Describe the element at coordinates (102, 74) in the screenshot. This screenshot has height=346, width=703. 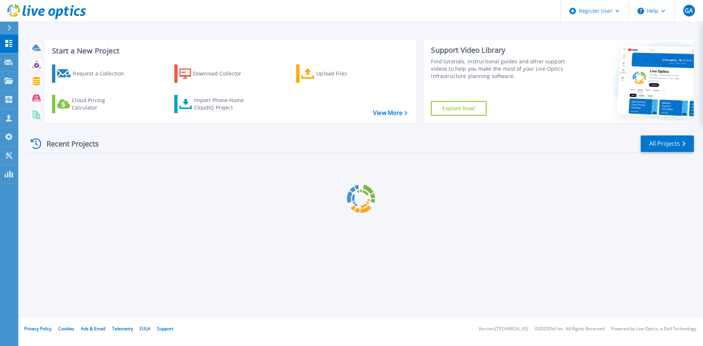
I see `div: Request a Collection` at that location.